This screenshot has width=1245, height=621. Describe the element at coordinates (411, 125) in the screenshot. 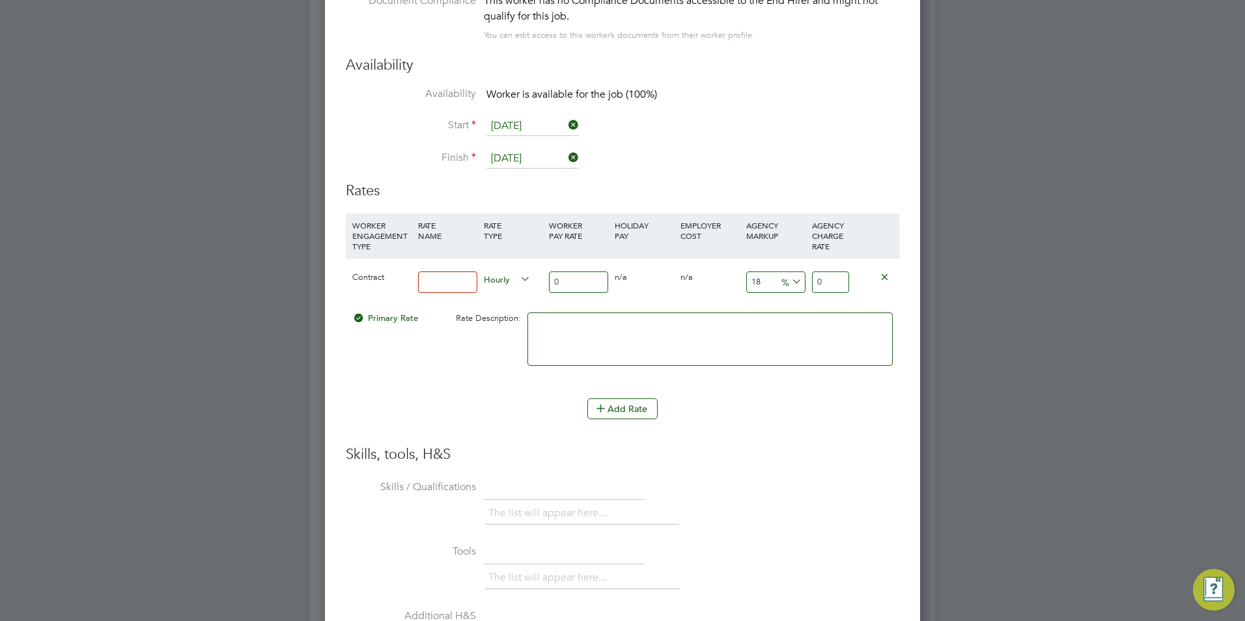

I see `label: Start` at that location.